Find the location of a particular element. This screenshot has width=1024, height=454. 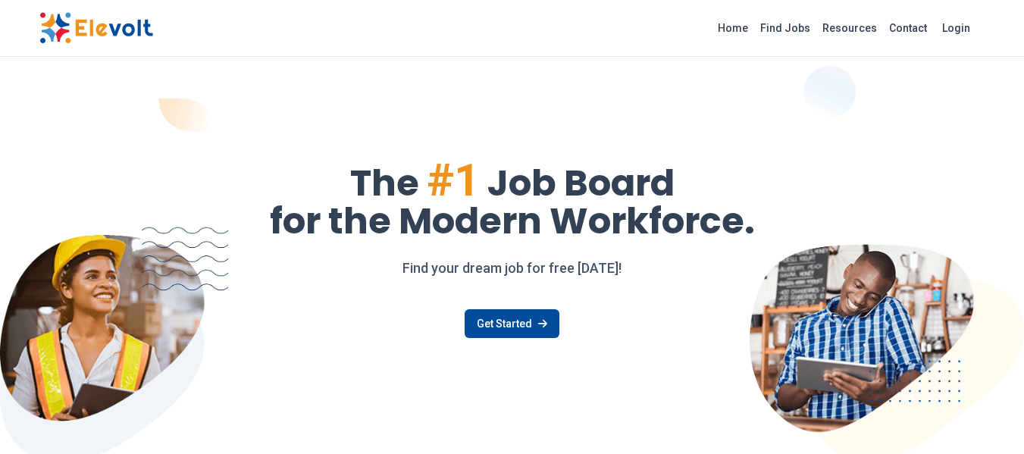

img: Elevolt is located at coordinates (96, 28).